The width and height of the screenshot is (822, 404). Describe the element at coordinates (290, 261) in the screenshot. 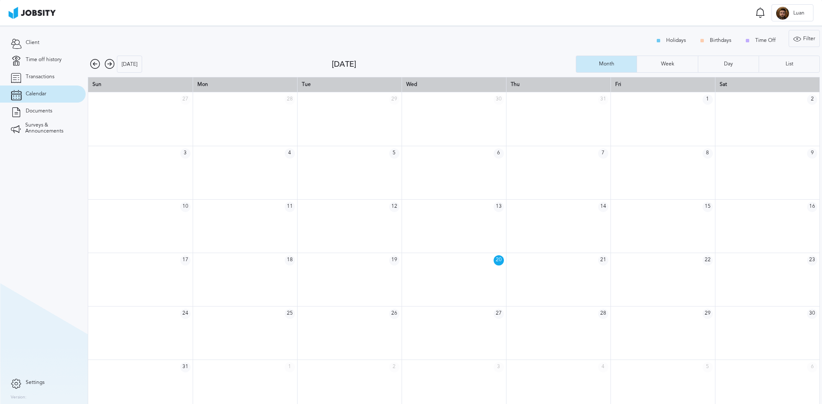

I see `span: 18` at that location.